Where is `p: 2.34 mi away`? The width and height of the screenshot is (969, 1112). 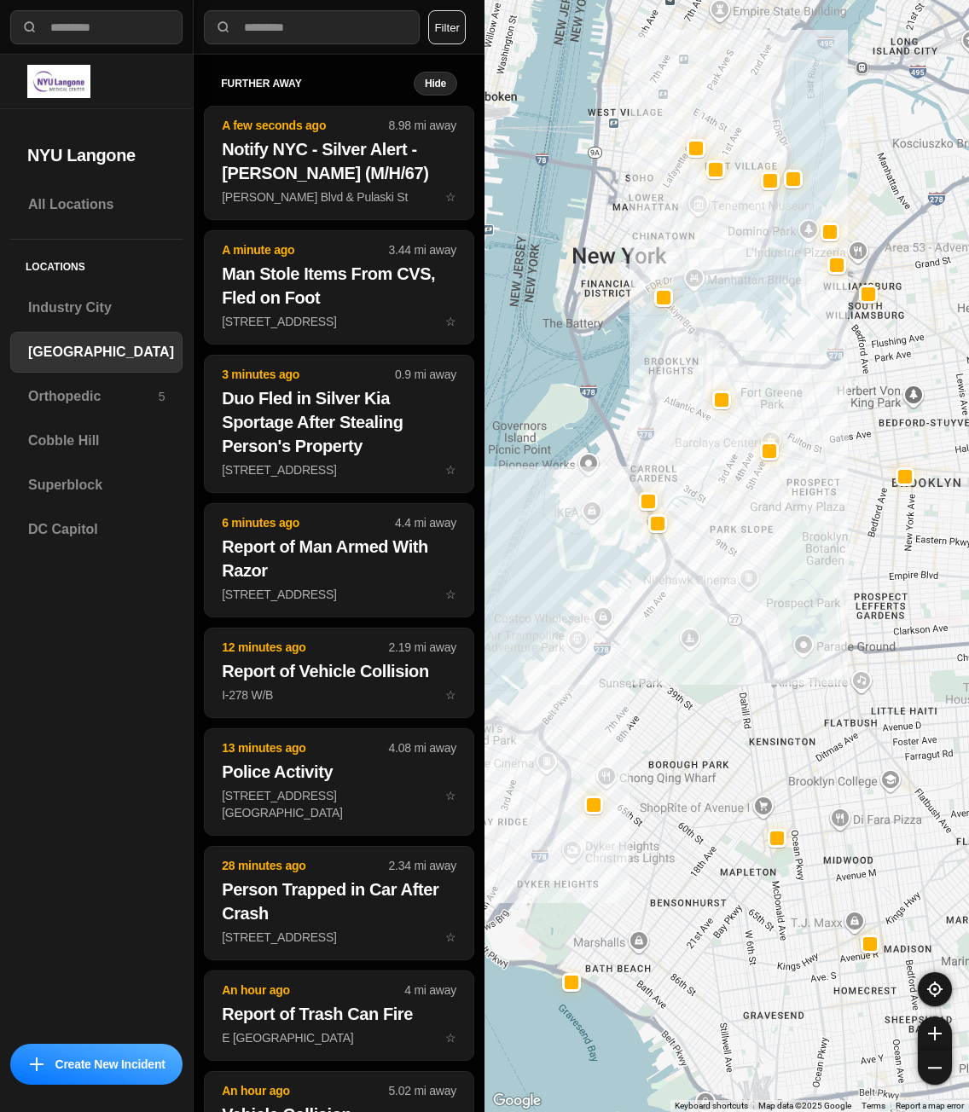
p: 2.34 mi away is located at coordinates (422, 865).